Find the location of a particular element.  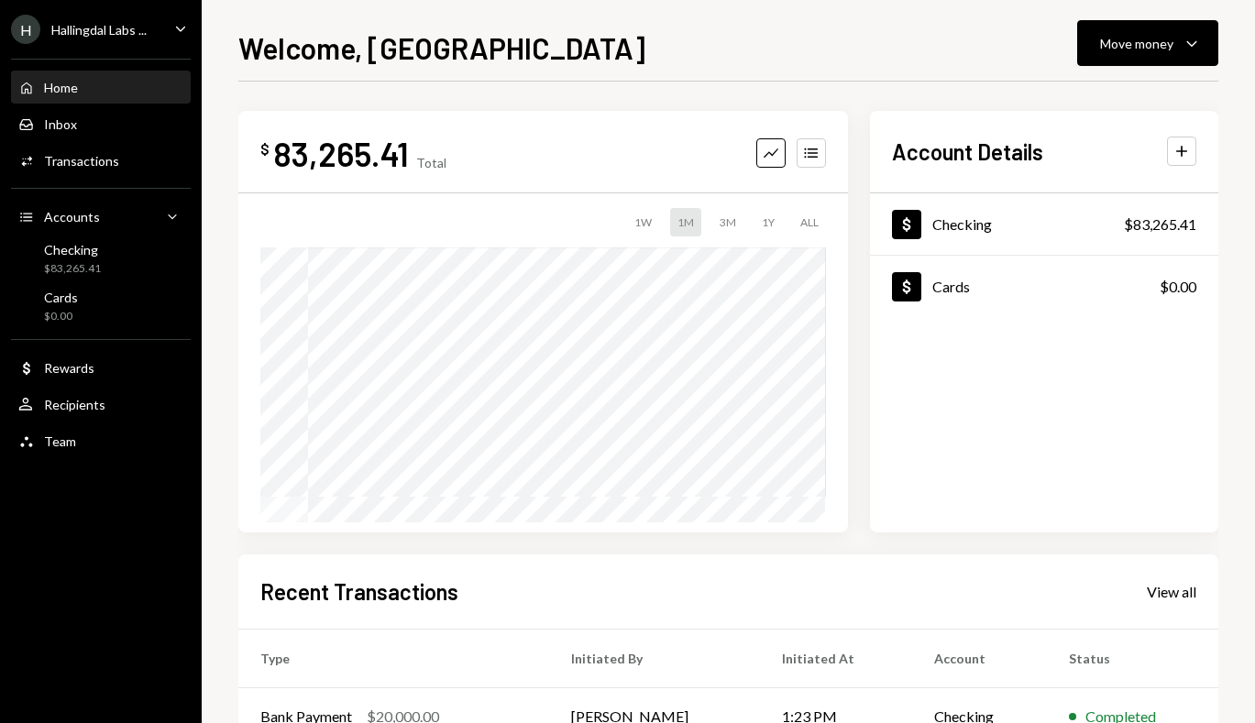

th: Status is located at coordinates (1132, 658).